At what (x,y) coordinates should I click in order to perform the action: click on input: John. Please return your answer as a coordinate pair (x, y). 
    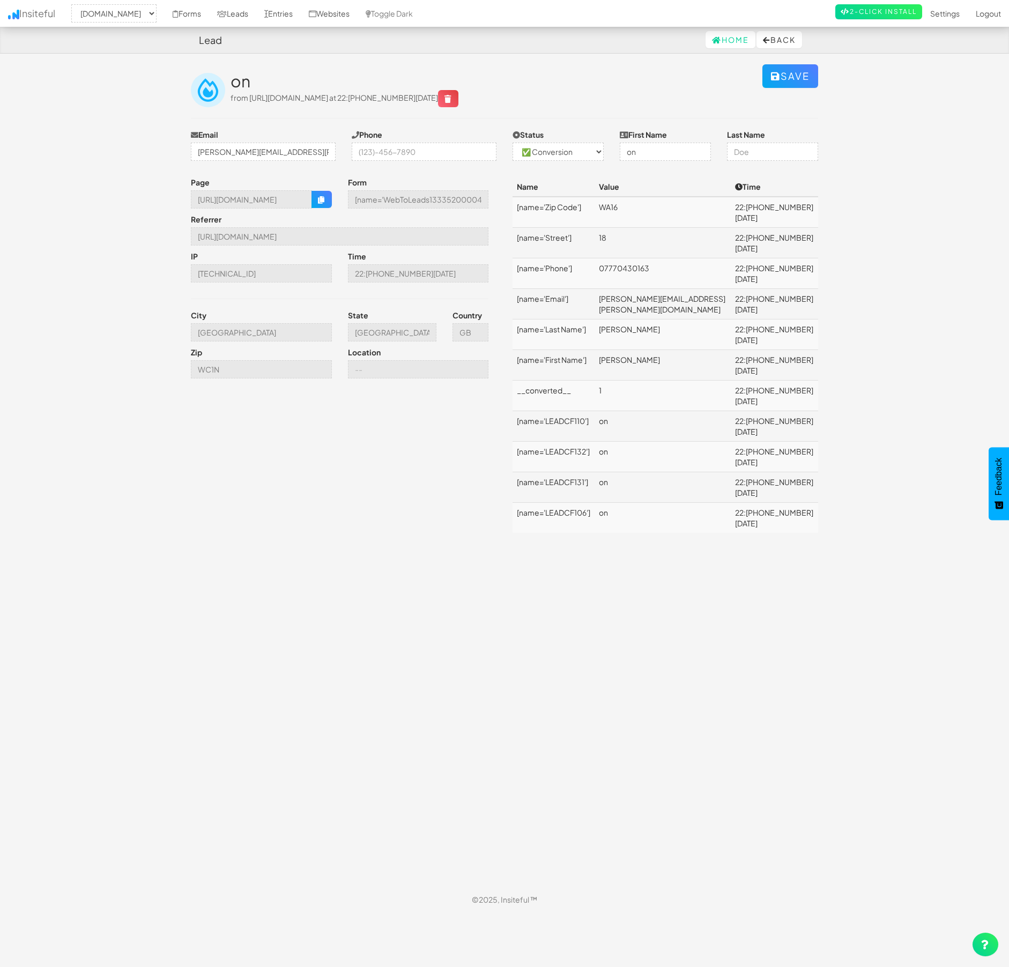
    Looking at the image, I should click on (665, 152).